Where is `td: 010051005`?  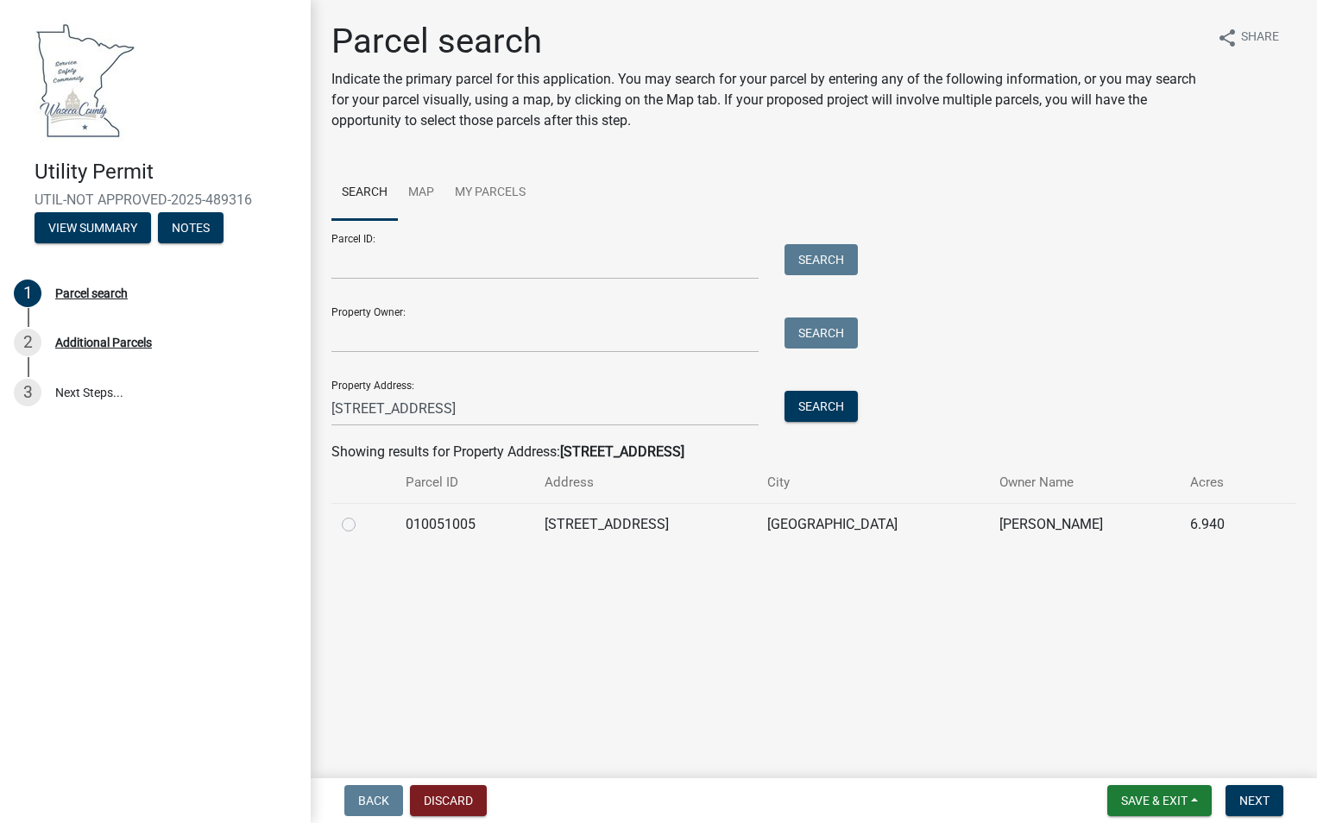
td: 010051005 is located at coordinates (464, 524).